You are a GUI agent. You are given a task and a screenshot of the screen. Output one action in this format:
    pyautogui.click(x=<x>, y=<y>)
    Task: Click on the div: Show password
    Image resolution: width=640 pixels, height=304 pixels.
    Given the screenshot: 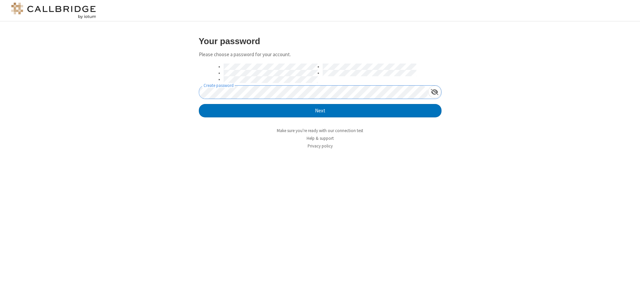 What is the action you would take?
    pyautogui.click(x=434, y=92)
    